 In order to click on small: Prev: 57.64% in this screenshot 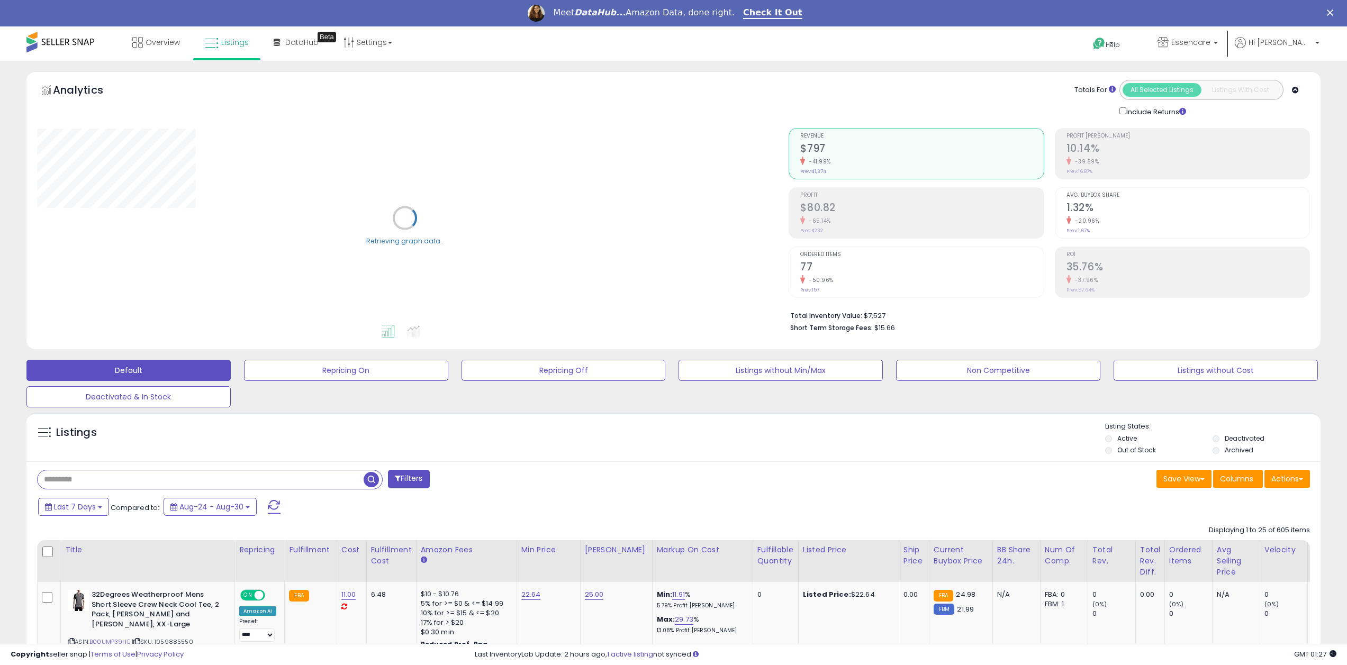, I will do `click(1080, 290)`.